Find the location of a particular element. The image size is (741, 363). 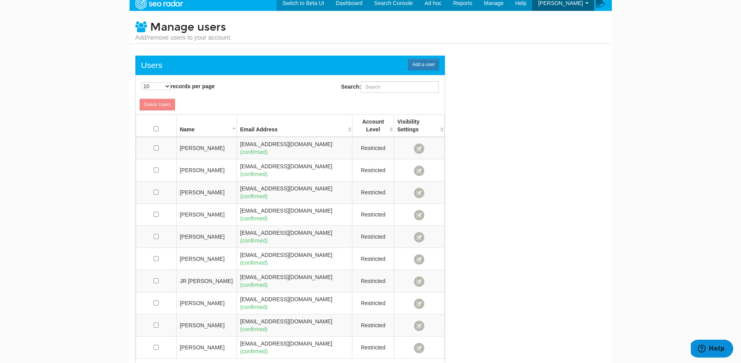

label: Search: is located at coordinates (390, 87).